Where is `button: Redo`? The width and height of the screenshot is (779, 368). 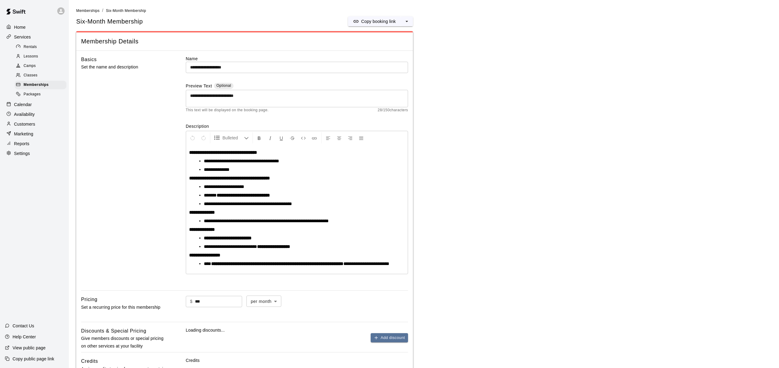 button: Redo is located at coordinates (204, 138).